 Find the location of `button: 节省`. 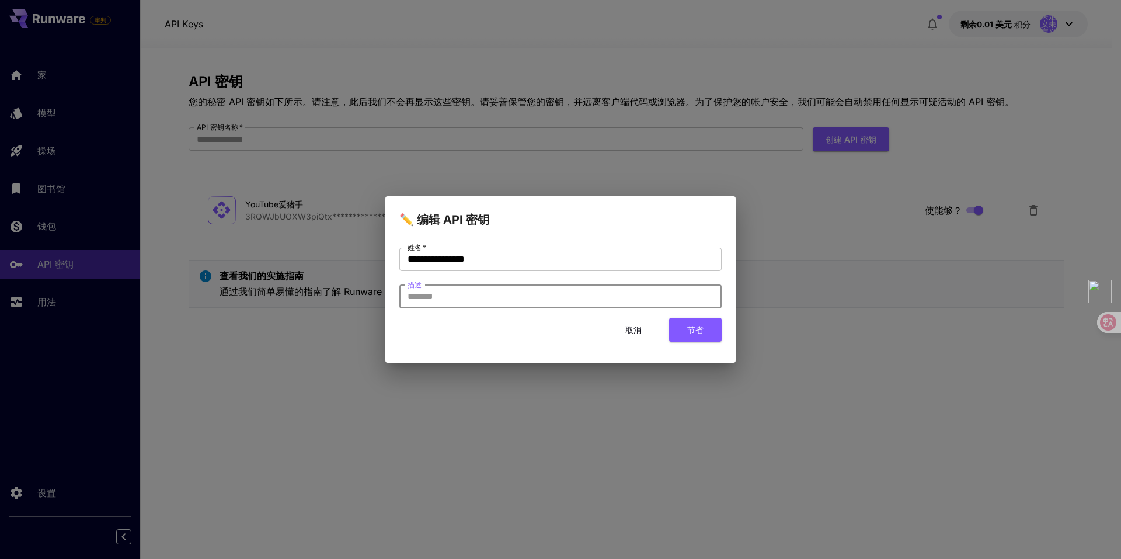

button: 节省 is located at coordinates (695, 329).